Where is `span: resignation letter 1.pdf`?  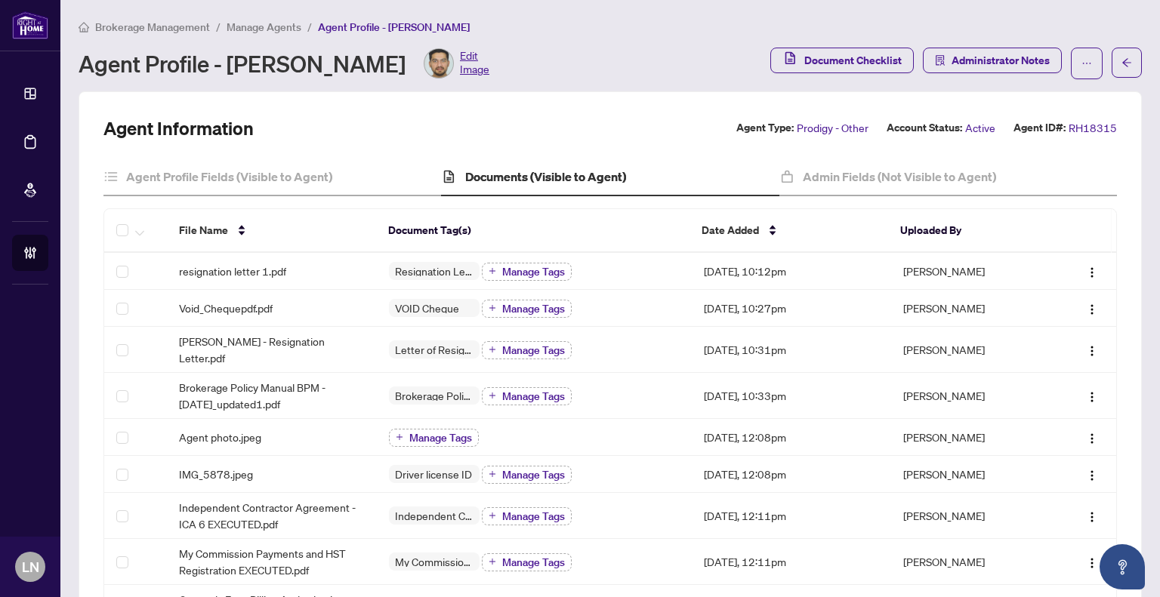
span: resignation letter 1.pdf is located at coordinates (233, 271).